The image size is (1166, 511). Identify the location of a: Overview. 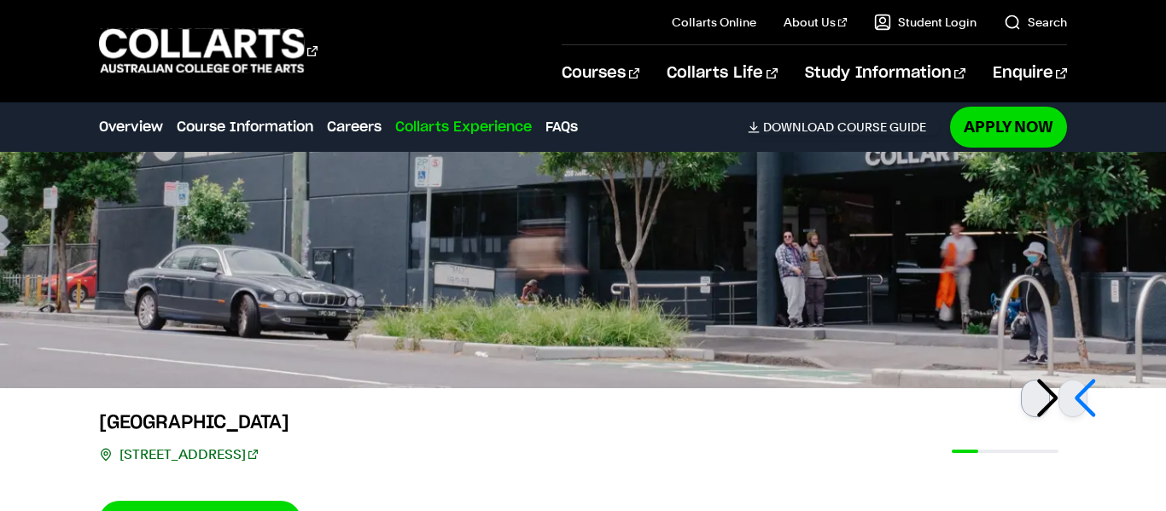
(131, 127).